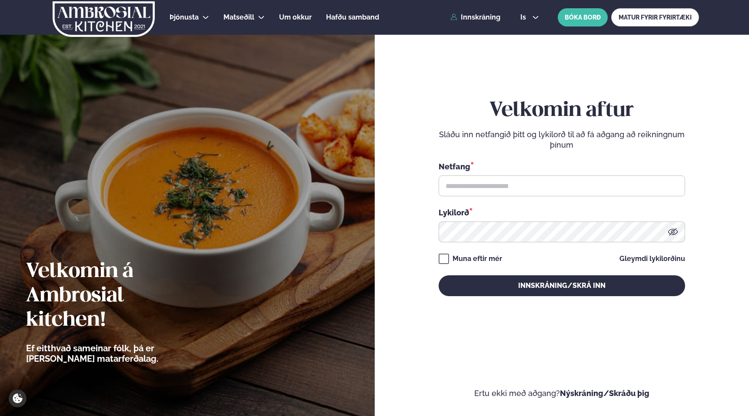 The width and height of the screenshot is (749, 416). What do you see at coordinates (562, 286) in the screenshot?
I see `button: Innskráning/Skrá inn` at bounding box center [562, 286].